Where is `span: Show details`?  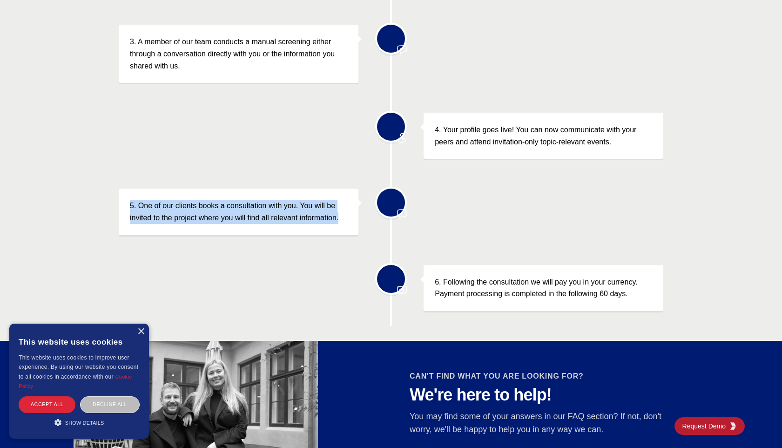
span: Show details is located at coordinates (85, 423).